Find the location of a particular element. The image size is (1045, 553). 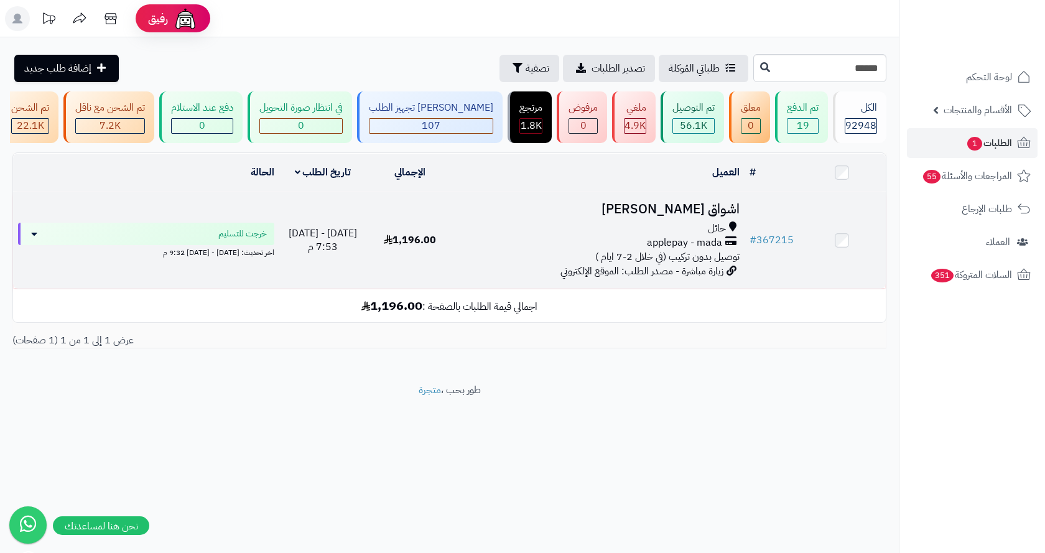

div: 4921 is located at coordinates (635, 126).